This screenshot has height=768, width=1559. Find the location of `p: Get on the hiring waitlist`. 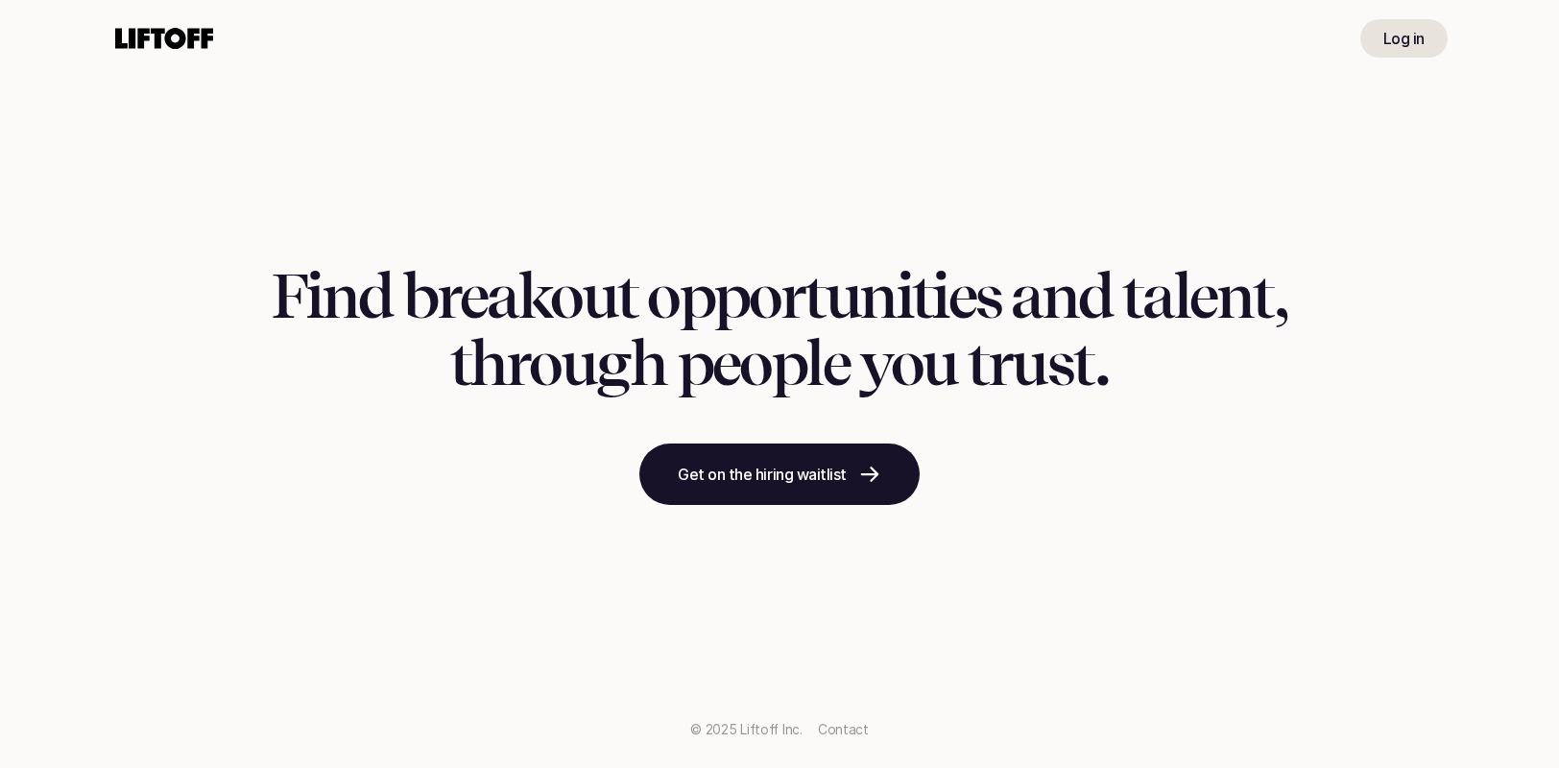

p: Get on the hiring waitlist is located at coordinates (762, 474).